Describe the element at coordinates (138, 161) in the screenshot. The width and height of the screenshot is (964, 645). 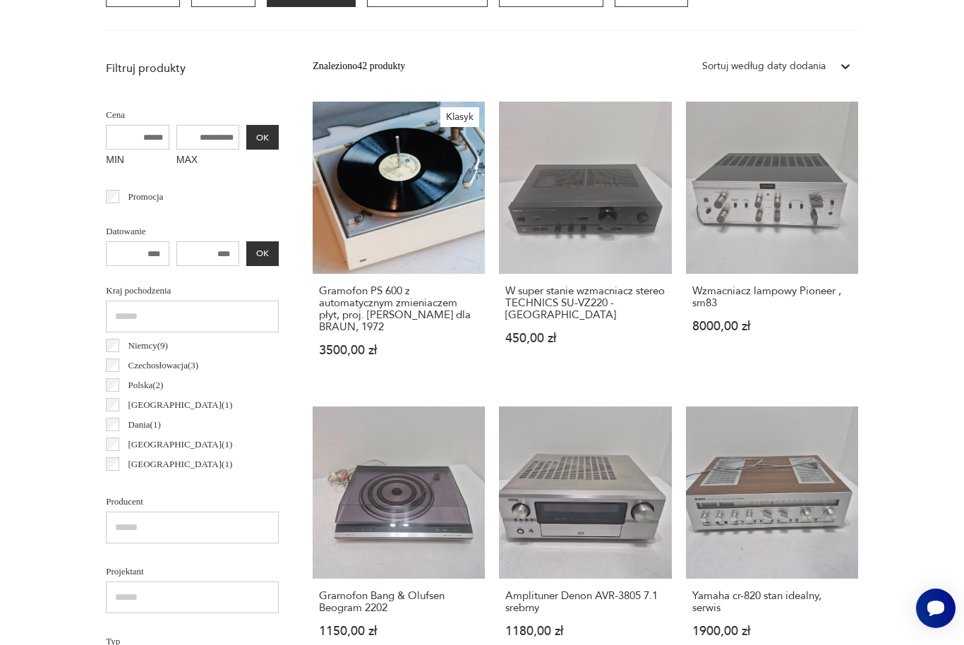
I see `label: MIN` at that location.